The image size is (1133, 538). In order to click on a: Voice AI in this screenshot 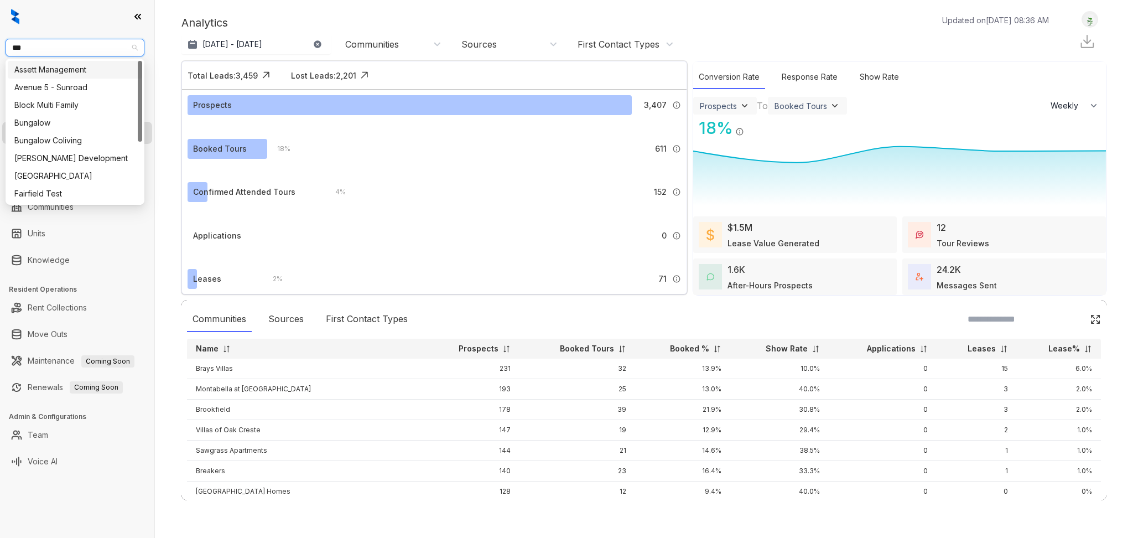, I will do `click(43, 462)`.